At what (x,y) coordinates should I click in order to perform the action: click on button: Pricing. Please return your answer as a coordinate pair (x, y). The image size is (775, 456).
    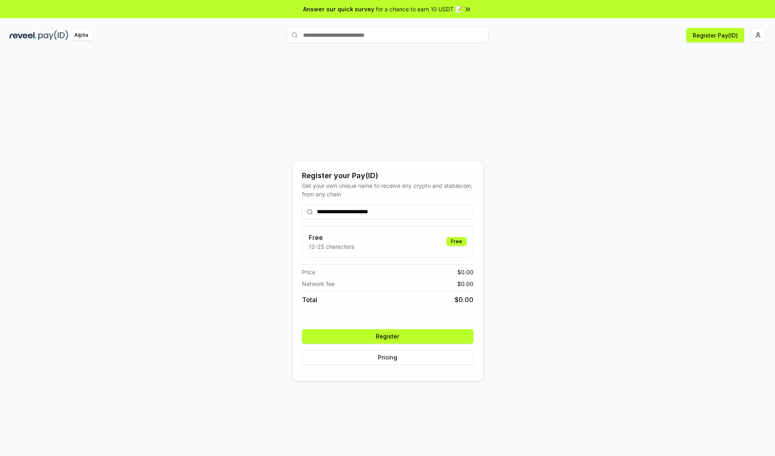
    Looking at the image, I should click on (388, 357).